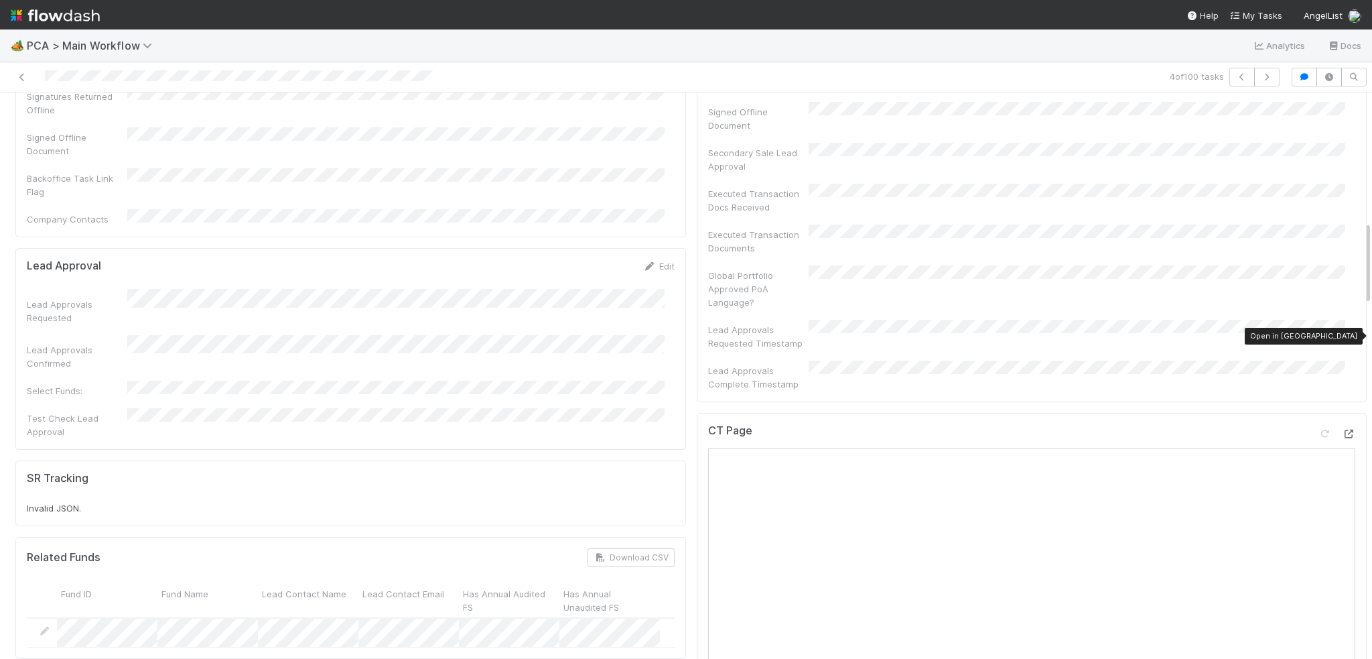 The image size is (1372, 659). I want to click on span: 4 of 100 tasks, so click(1197, 76).